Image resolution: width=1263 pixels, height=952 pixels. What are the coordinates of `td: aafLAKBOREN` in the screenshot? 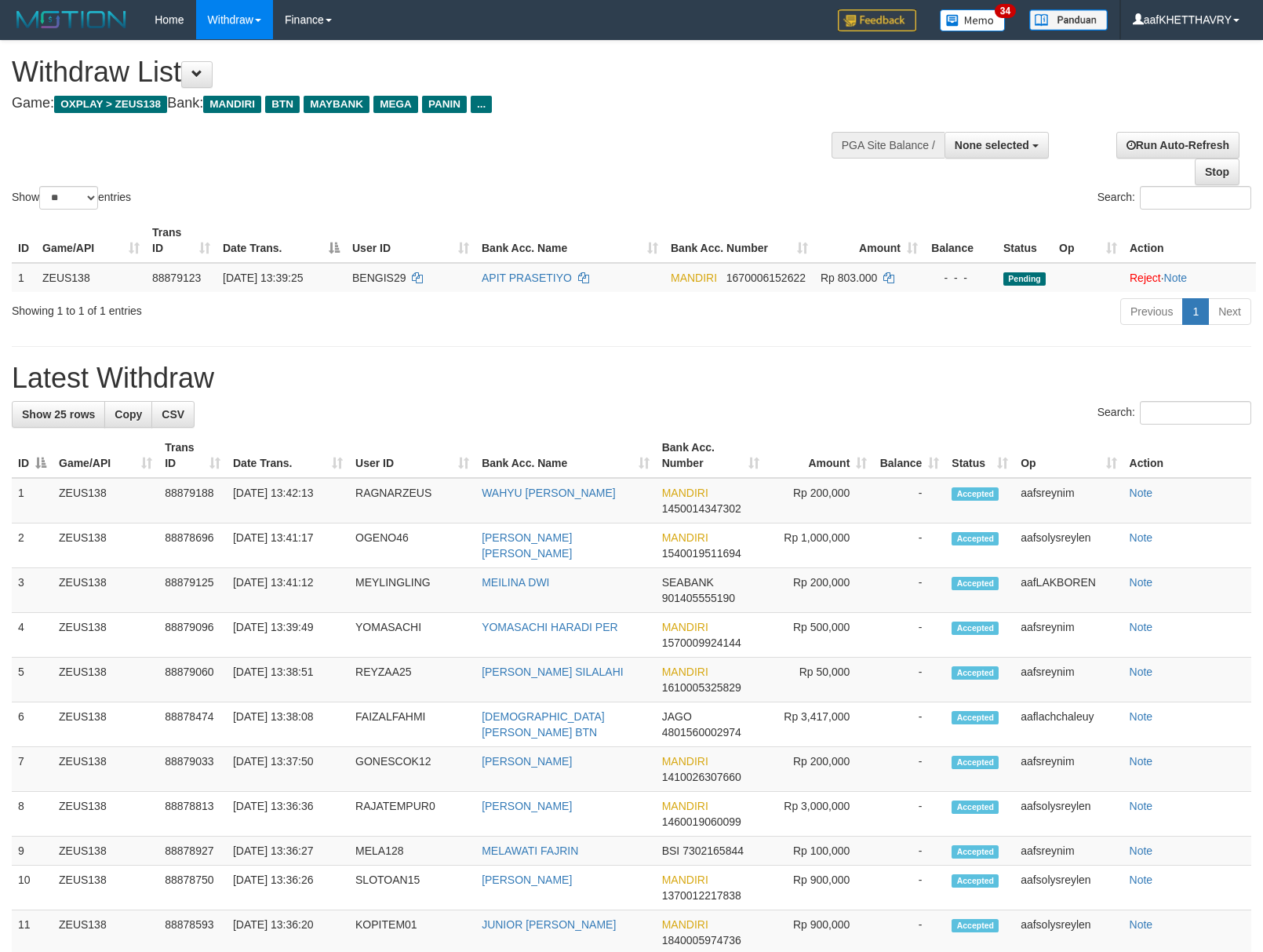 It's located at (1068, 590).